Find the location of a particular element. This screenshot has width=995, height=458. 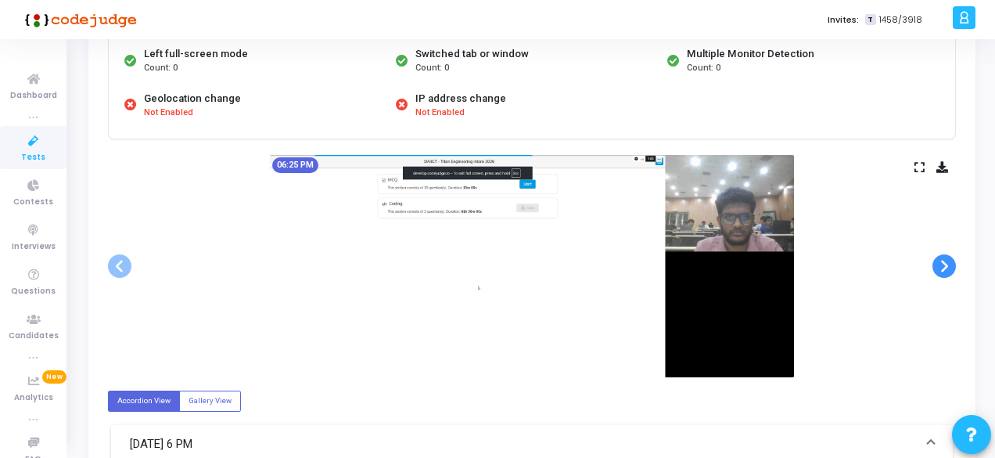

span: Dashboard is located at coordinates (34, 95).